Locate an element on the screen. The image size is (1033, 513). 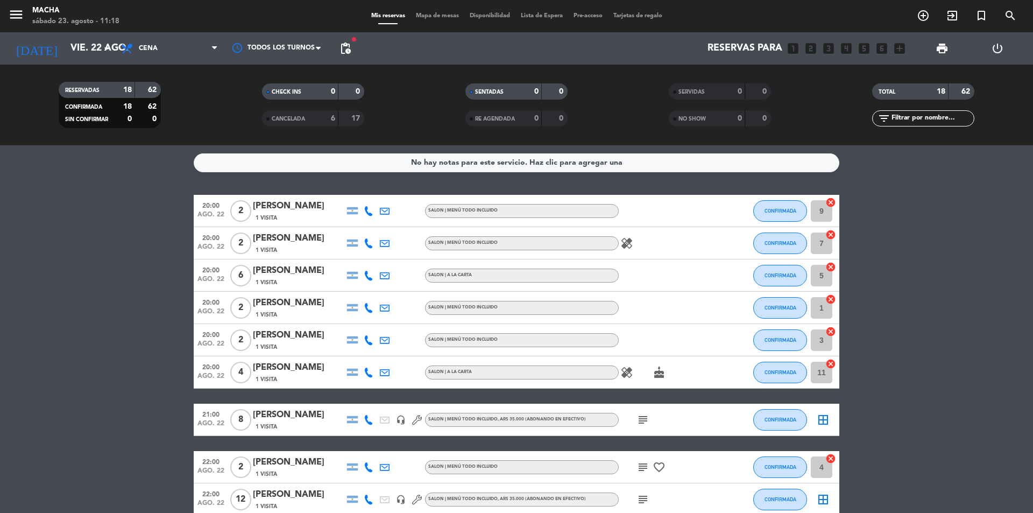
i: exit_to_app is located at coordinates (952, 16).